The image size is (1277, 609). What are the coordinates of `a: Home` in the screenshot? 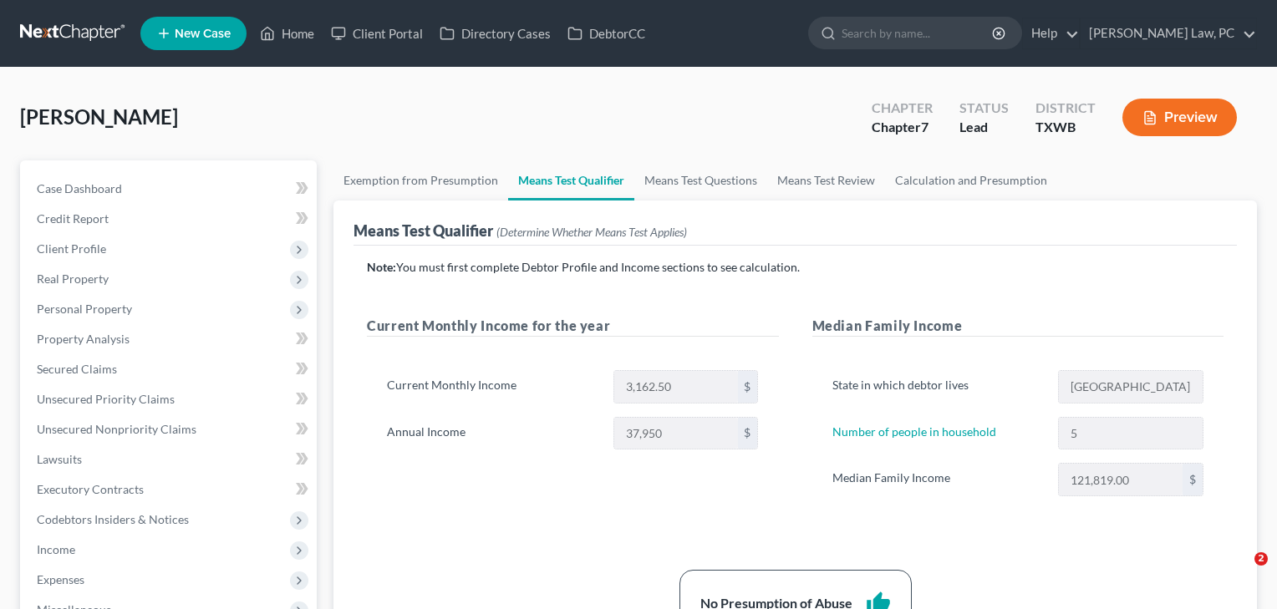 It's located at (287, 33).